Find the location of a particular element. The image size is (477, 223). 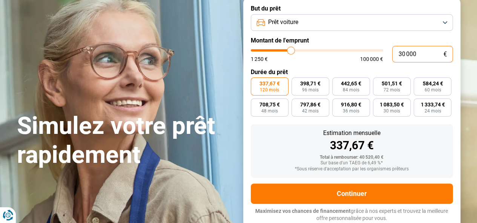

span: 337,67 € is located at coordinates (269, 84).